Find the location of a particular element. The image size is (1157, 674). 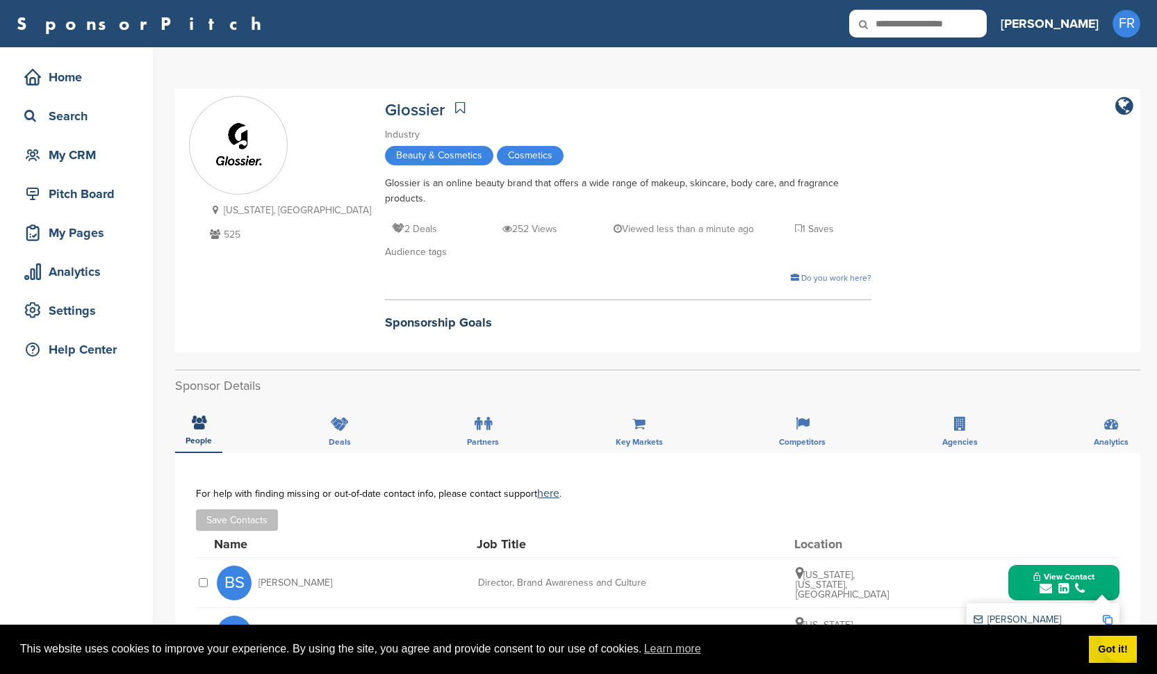

h2: Sponsorship Goals is located at coordinates (628, 323).